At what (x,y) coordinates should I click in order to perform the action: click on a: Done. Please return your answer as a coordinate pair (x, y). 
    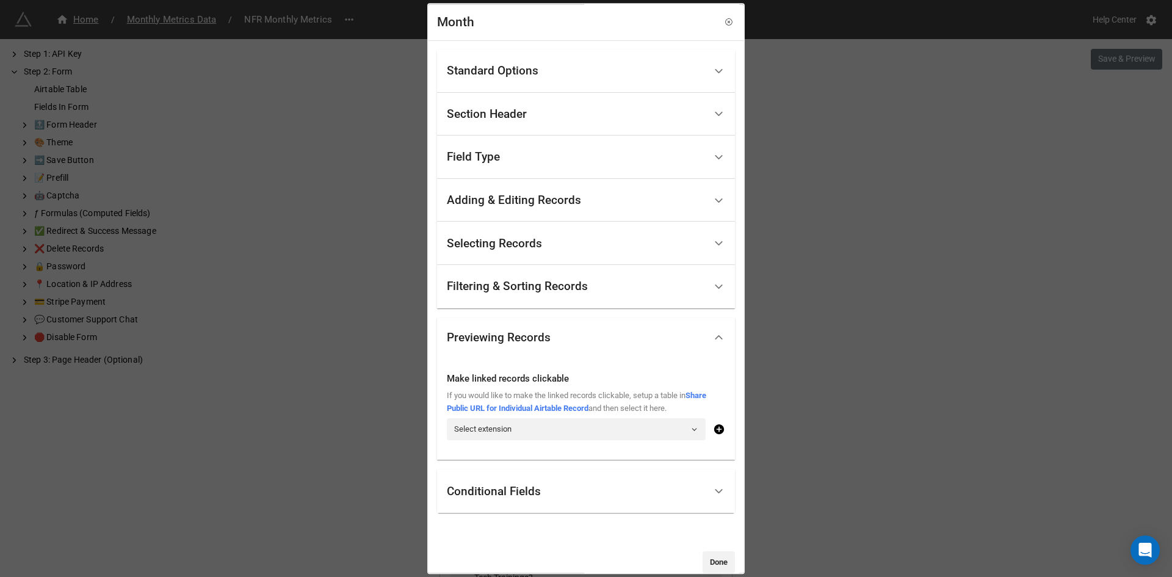
    Looking at the image, I should click on (718, 562).